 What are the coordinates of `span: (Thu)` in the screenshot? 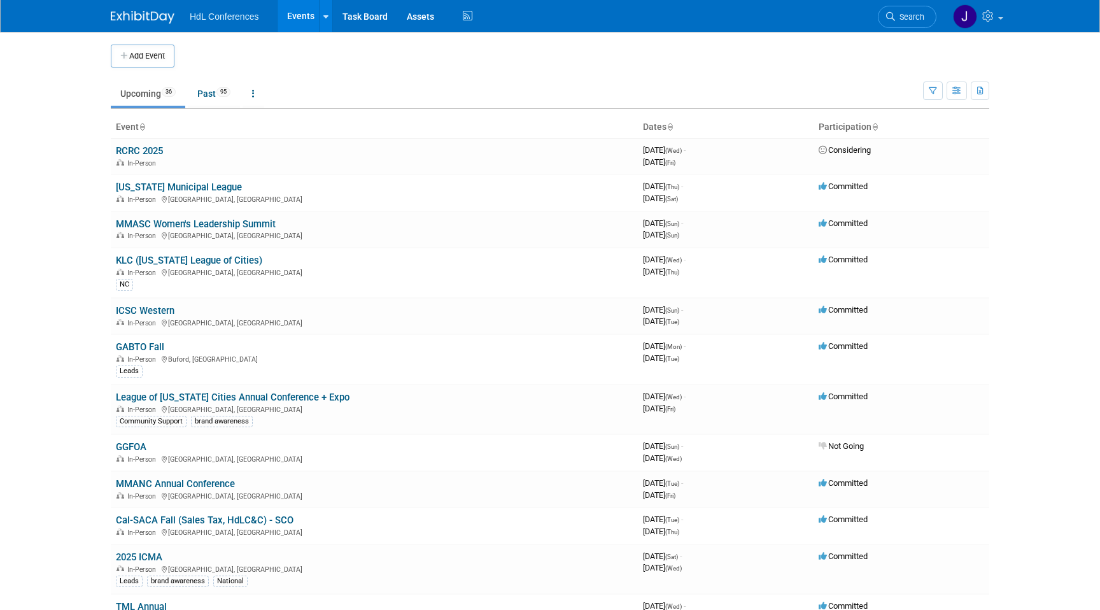 It's located at (672, 531).